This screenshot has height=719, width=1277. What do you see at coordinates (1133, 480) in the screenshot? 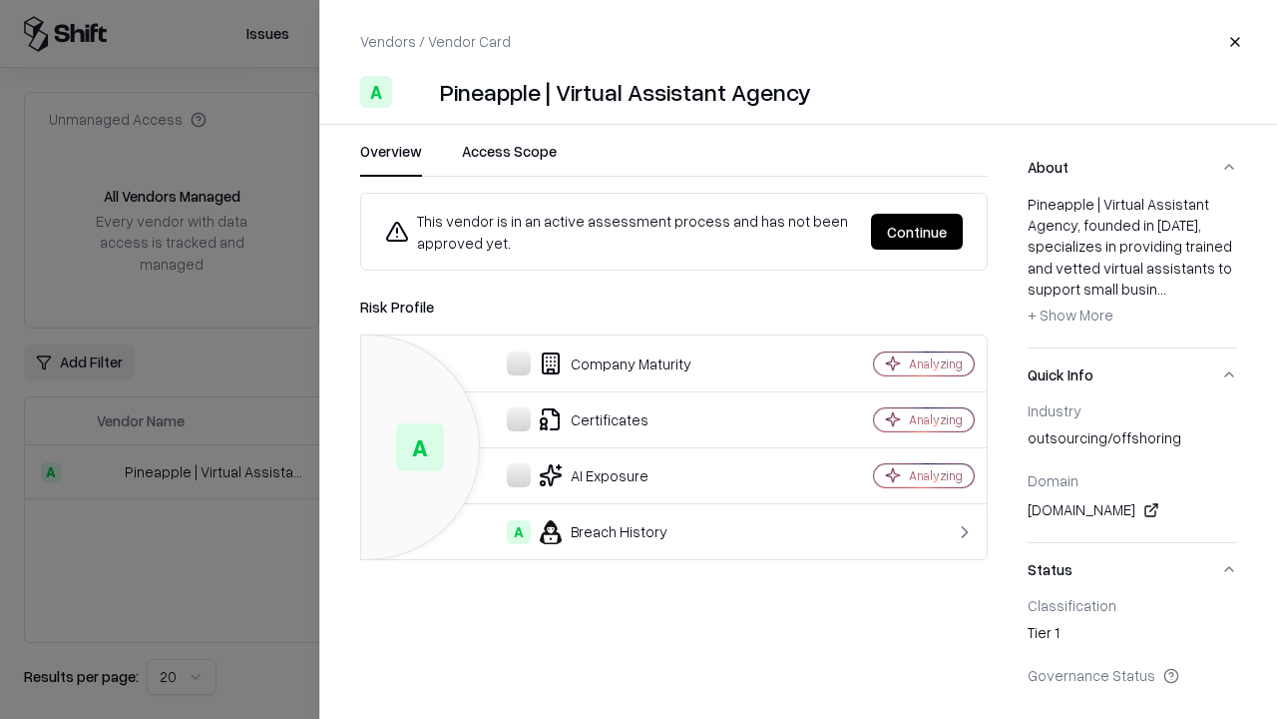
I see `div: Domain` at bounding box center [1133, 480].